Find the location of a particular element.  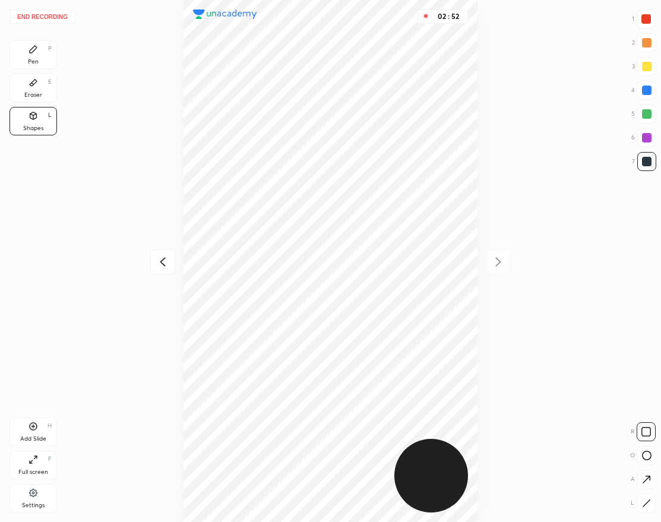

div: 02 : 52 is located at coordinates (448, 17).